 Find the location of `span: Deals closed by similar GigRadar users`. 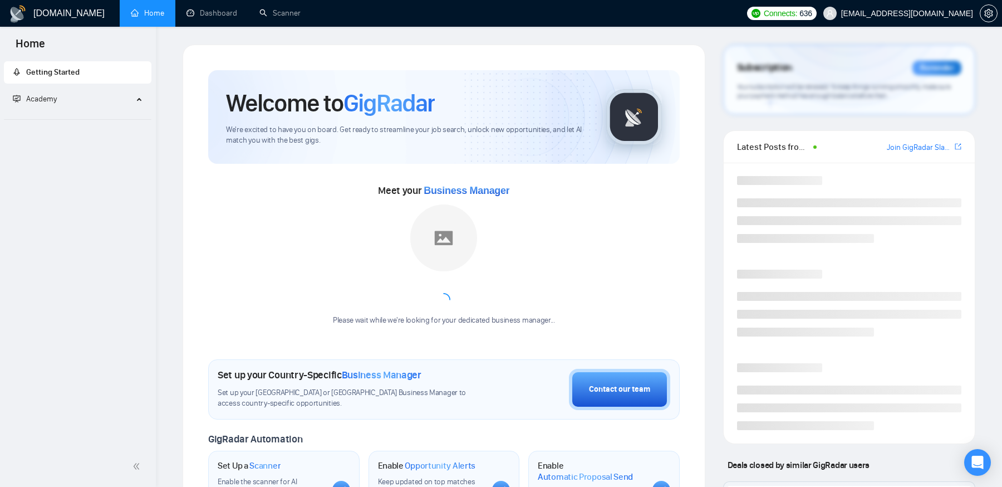

span: Deals closed by similar GigRadar users is located at coordinates (798, 464).